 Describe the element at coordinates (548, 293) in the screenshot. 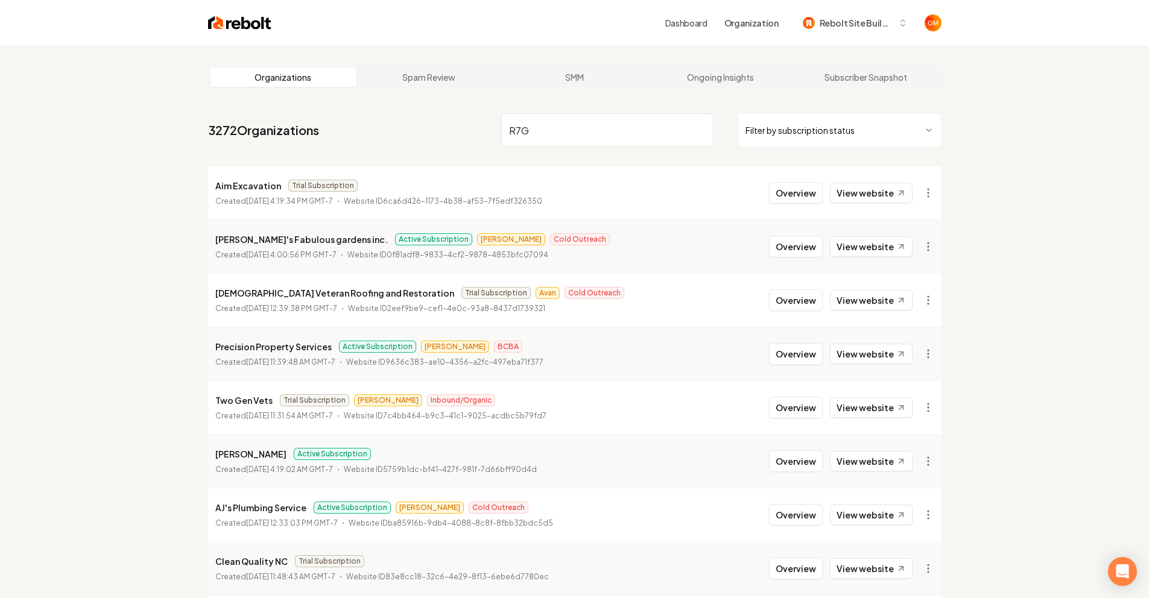

I see `span: Avan` at that location.